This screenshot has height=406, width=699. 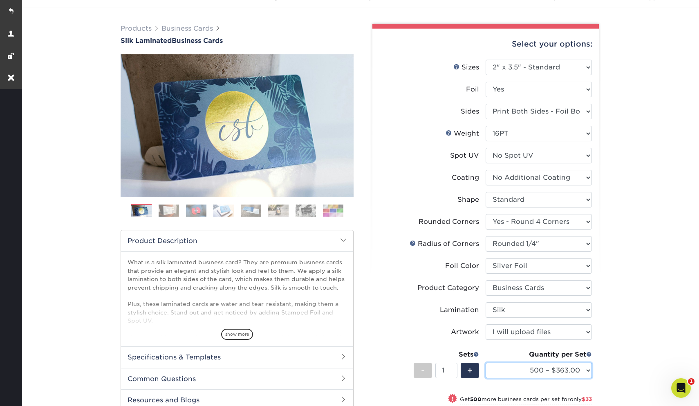 I want to click on img: Business Cards 08, so click(x=333, y=210).